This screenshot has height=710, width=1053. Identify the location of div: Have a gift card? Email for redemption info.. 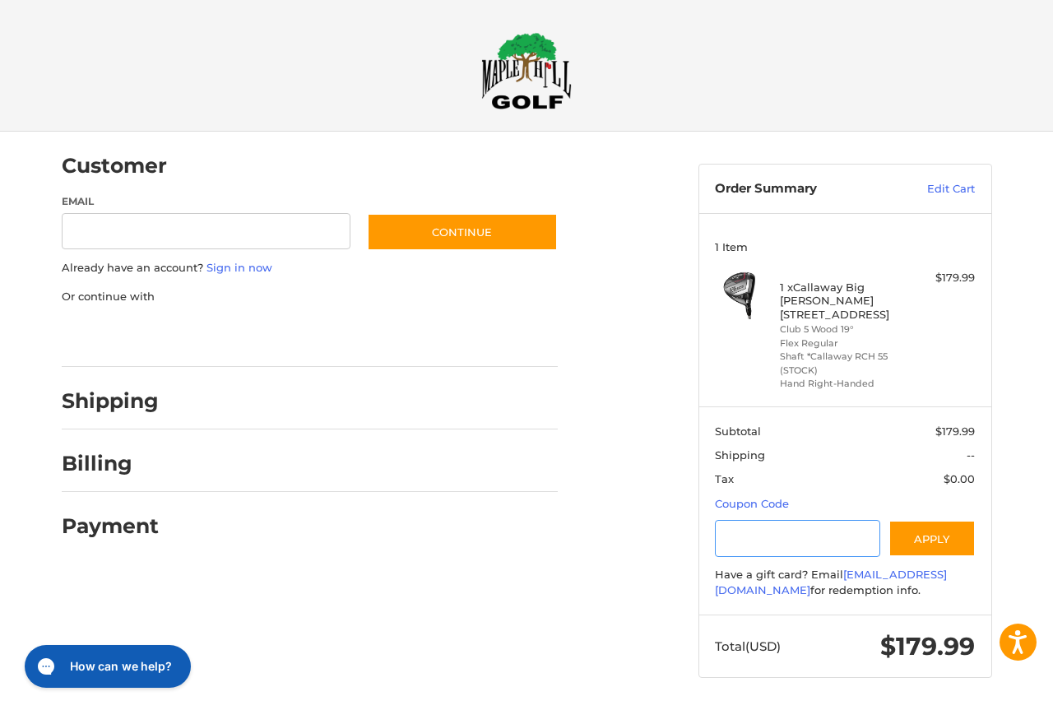
(845, 582).